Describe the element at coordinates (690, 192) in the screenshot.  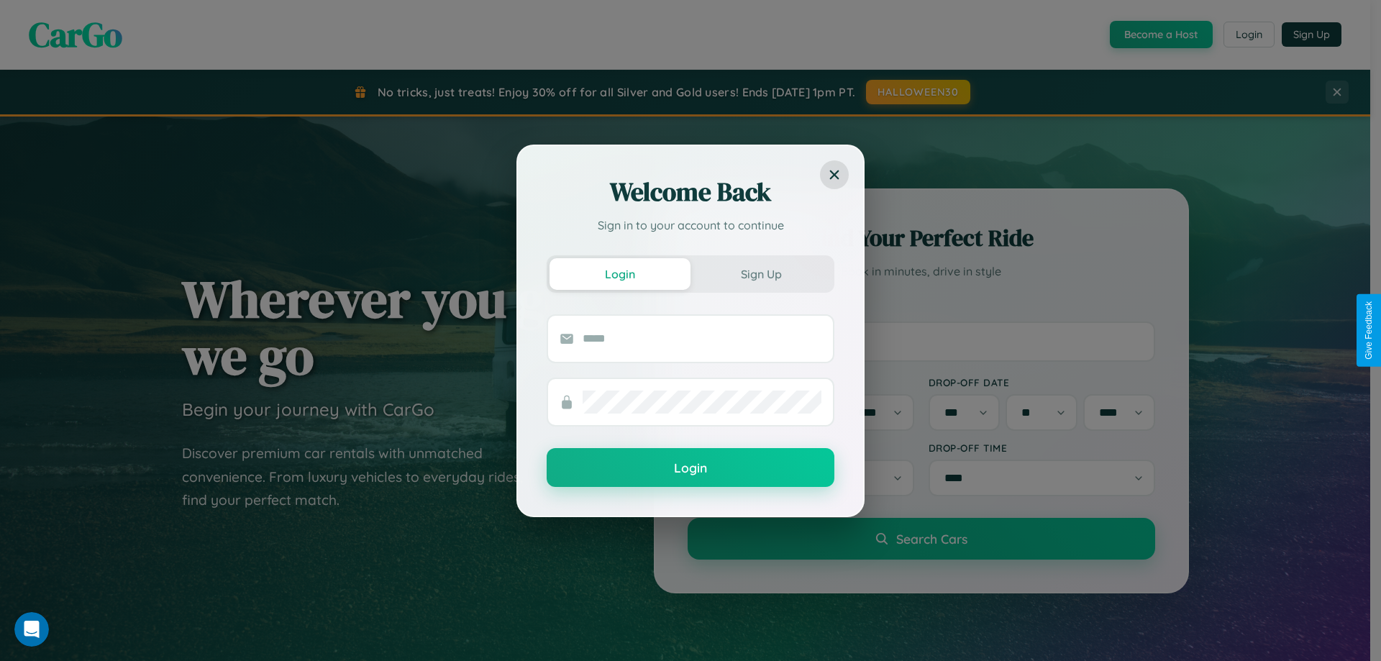
I see `h2: Welcome Back` at that location.